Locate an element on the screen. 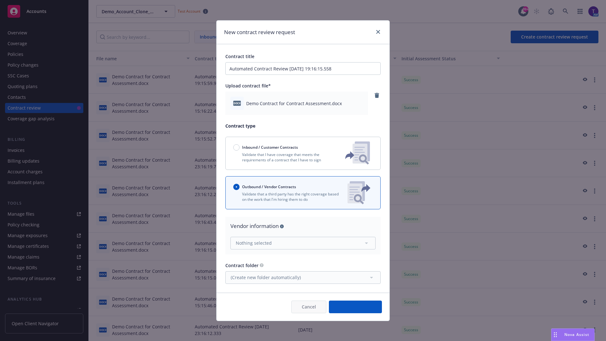  div: Drag to move is located at coordinates (555, 334).